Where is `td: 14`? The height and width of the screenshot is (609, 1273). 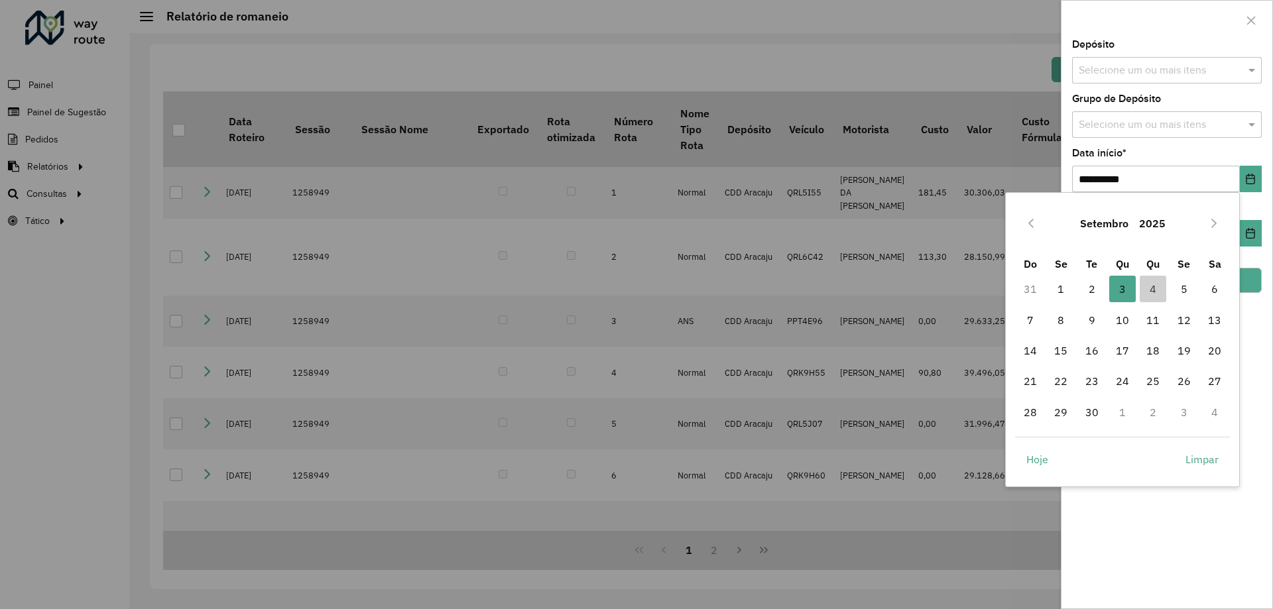
td: 14 is located at coordinates (1030, 351).